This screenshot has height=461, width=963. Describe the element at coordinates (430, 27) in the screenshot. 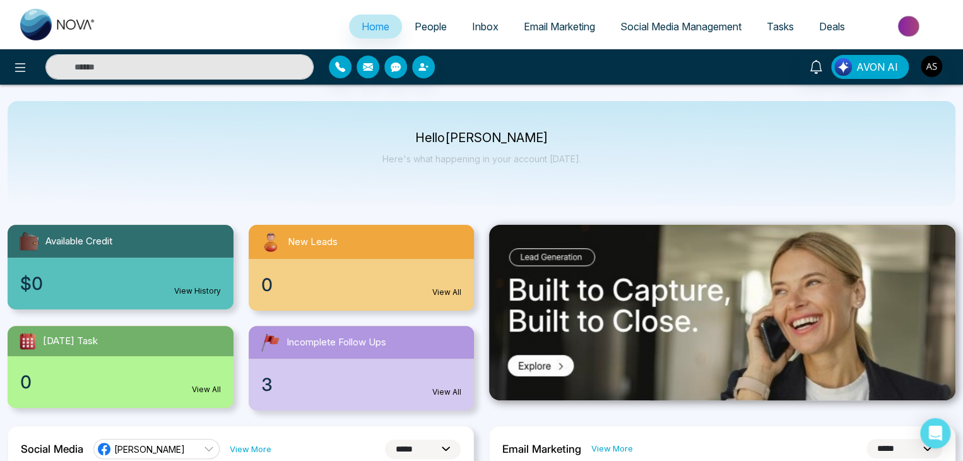

I see `a: People` at that location.